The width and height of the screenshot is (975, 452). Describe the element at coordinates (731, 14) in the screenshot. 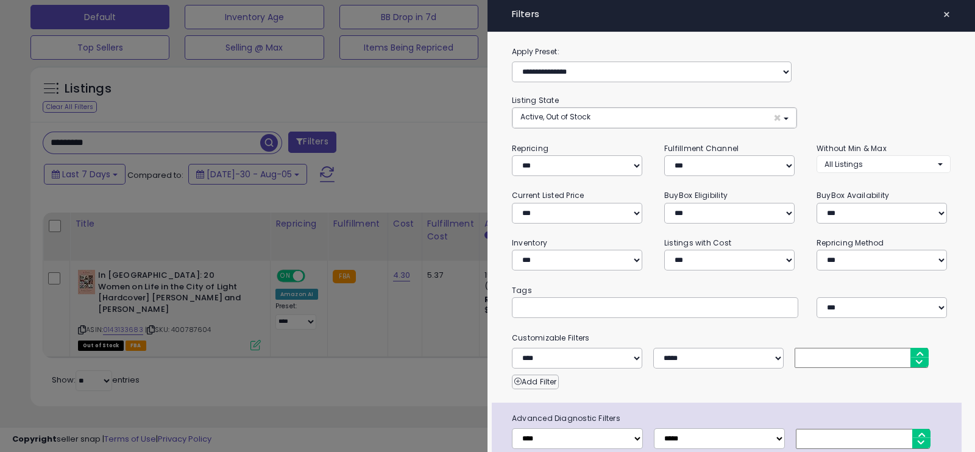

I see `h4: Filters` at that location.